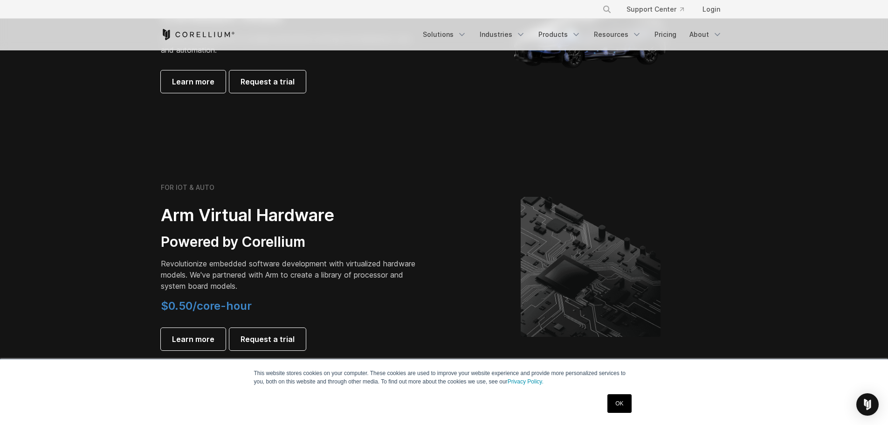 This screenshot has height=425, width=888. I want to click on a: Pricing, so click(666, 35).